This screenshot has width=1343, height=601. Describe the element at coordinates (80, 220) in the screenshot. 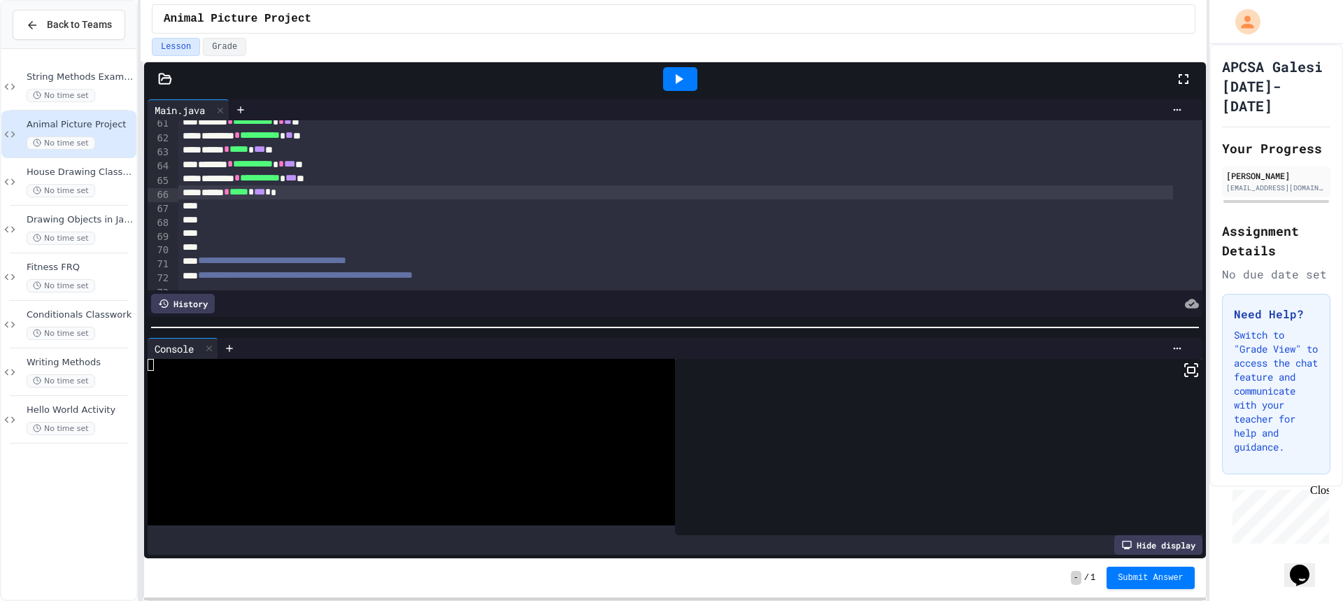

I see `span: Drawing Objects in Java - HW Playposit Code` at that location.